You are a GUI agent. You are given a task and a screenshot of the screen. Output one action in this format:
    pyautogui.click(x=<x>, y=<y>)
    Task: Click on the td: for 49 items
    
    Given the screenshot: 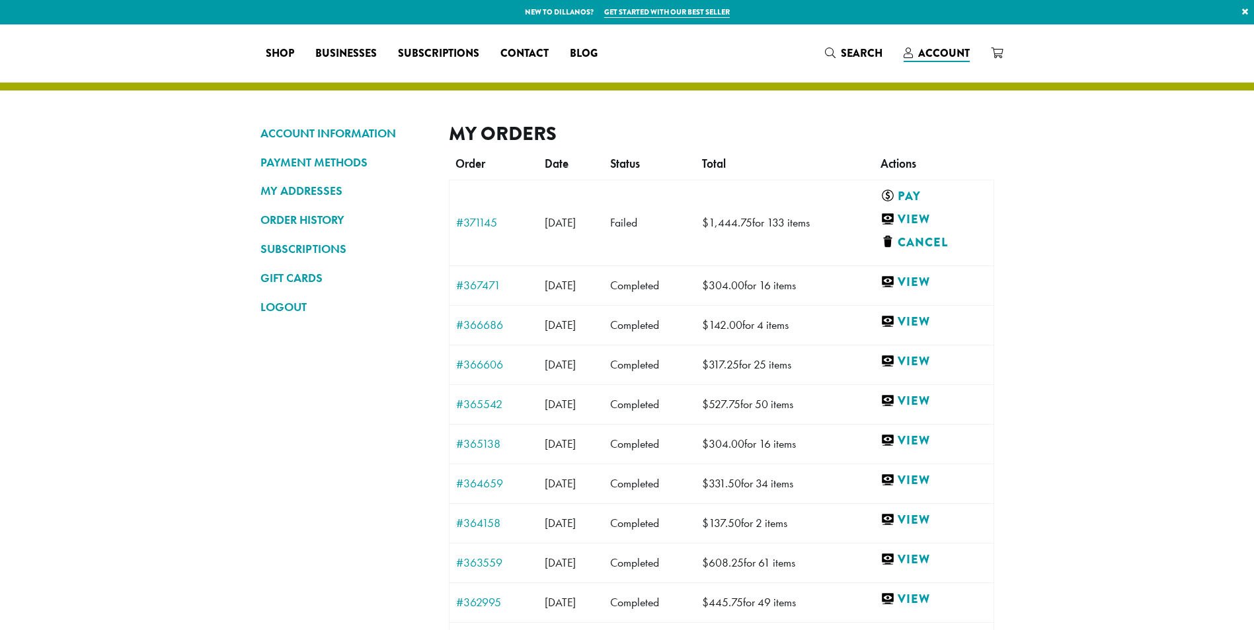 What is the action you would take?
    pyautogui.click(x=784, y=603)
    